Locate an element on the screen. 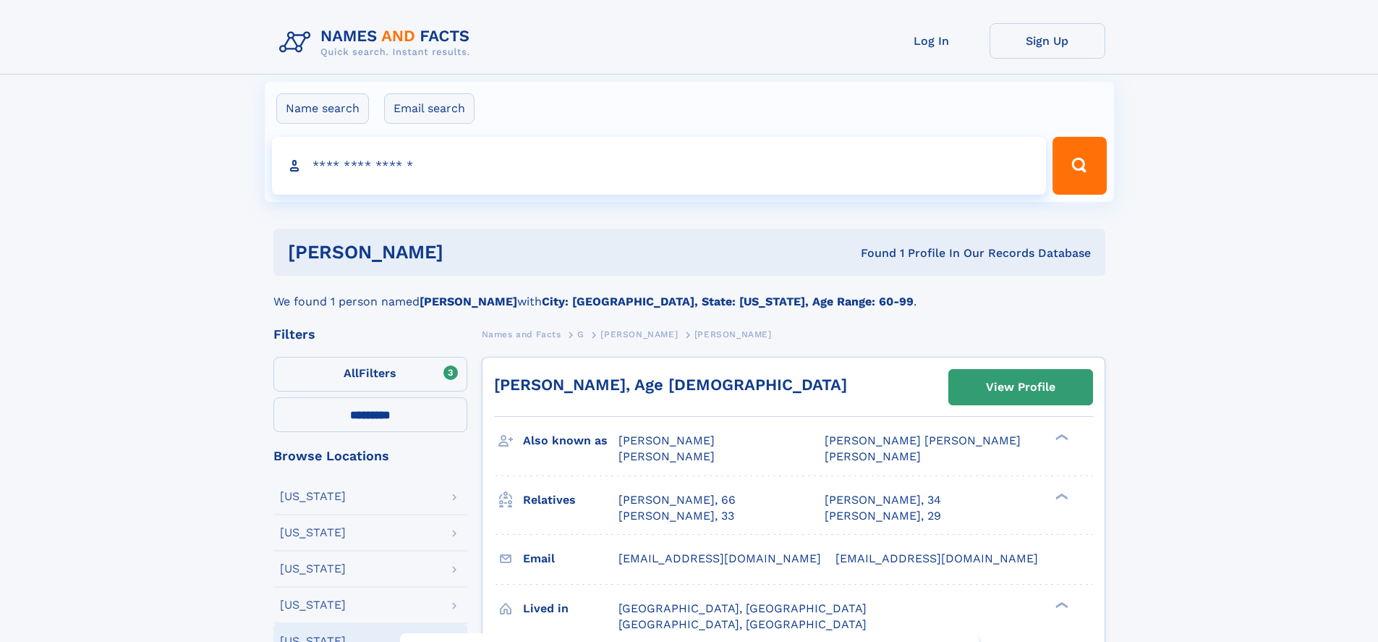  label: Name search is located at coordinates (323, 108).